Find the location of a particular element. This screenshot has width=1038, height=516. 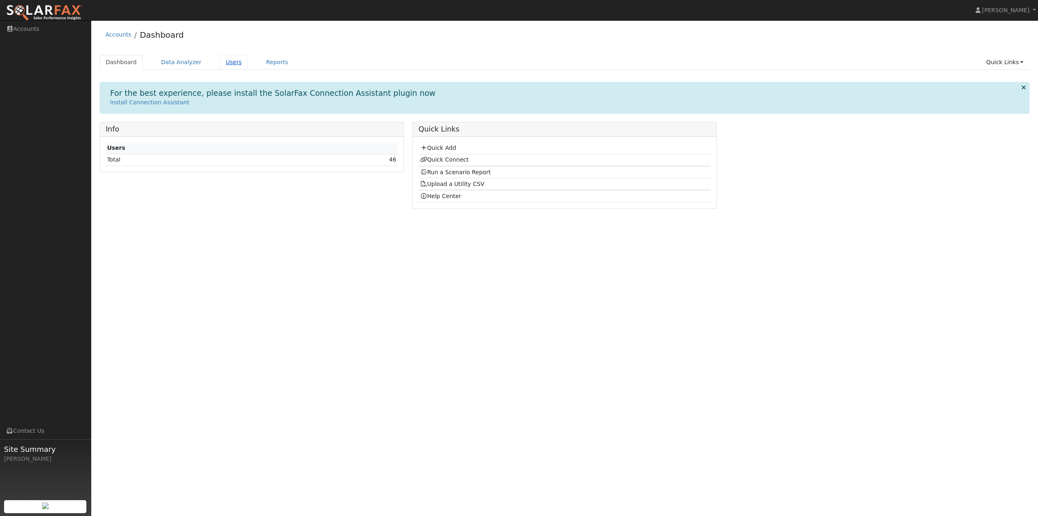

a: Quick Add is located at coordinates (438, 148).